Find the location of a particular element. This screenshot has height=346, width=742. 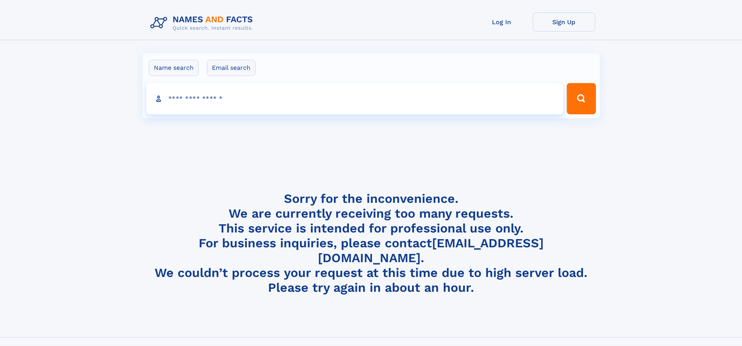

h4: Sorry for the inconvenience. We are currently receiving too many requests. This service is intend... is located at coordinates (371, 243).